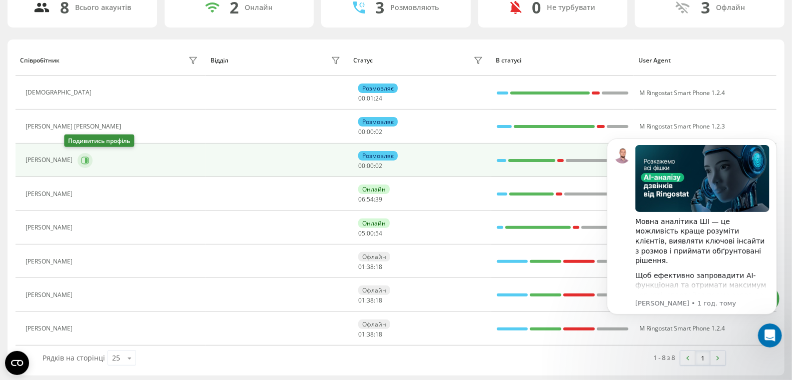 The height and width of the screenshot is (380, 792). Describe the element at coordinates (116, 358) in the screenshot. I see `div: 25` at that location.